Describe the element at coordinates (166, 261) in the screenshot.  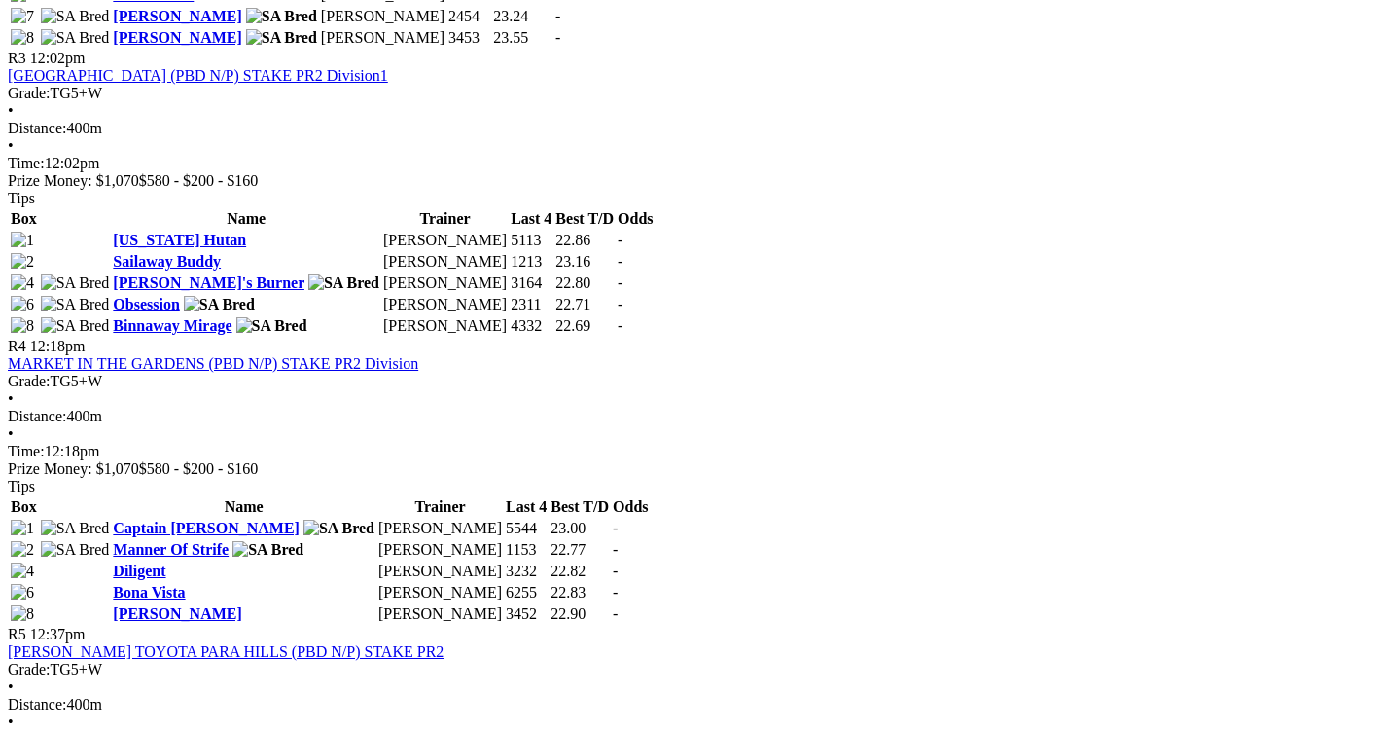
I see `a: Sailaway Buddy` at that location.